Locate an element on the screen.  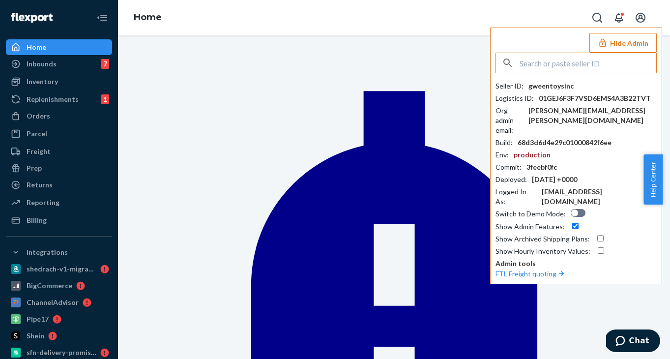
div: 68d3d6d4e29c01000842f6ee is located at coordinates (564, 142).